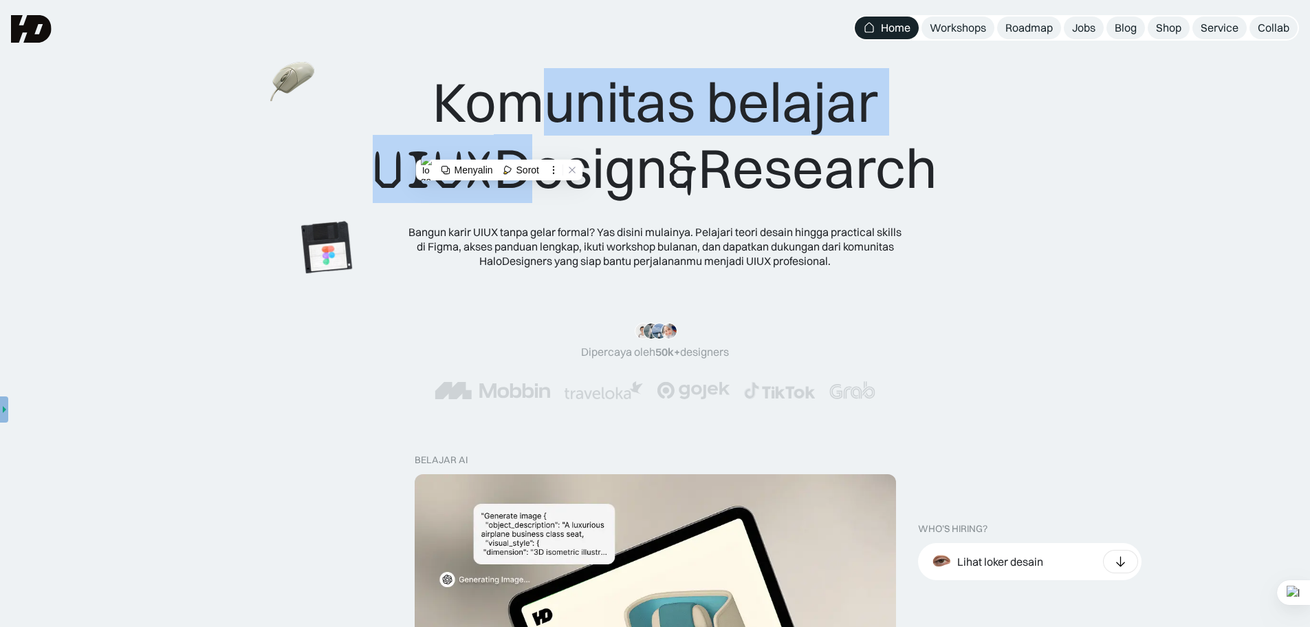 The height and width of the screenshot is (627, 1310). What do you see at coordinates (655, 135) in the screenshot?
I see `div: Komunitas belajar Design Research` at bounding box center [655, 135].